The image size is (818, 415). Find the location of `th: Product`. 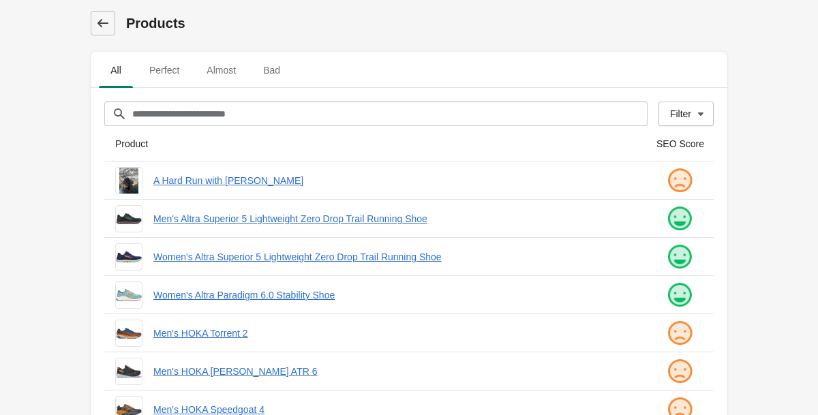

th: Product is located at coordinates (375, 144).